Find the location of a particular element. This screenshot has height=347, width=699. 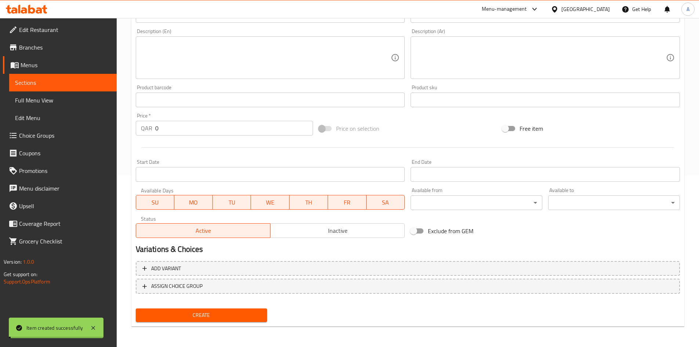

span: Coupons is located at coordinates (65, 153).